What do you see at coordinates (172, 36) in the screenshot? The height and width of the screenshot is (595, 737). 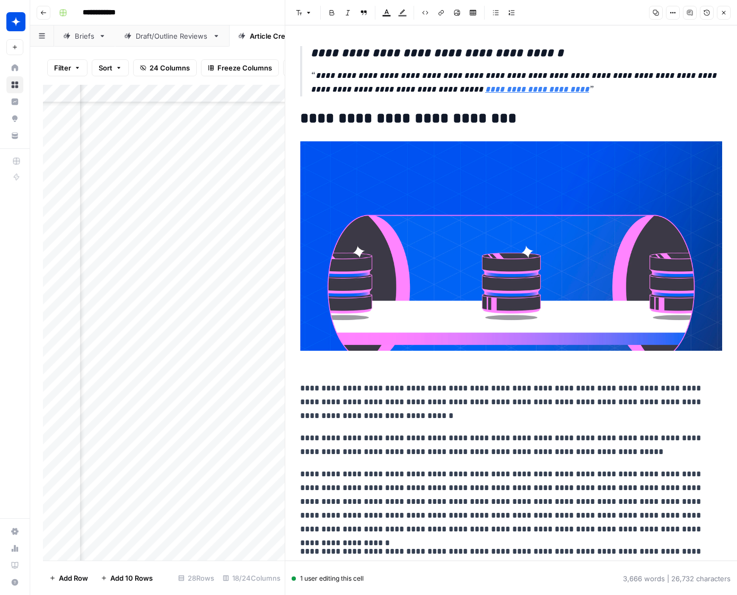 I see `a: Draft/Outline Reviews` at bounding box center [172, 36].